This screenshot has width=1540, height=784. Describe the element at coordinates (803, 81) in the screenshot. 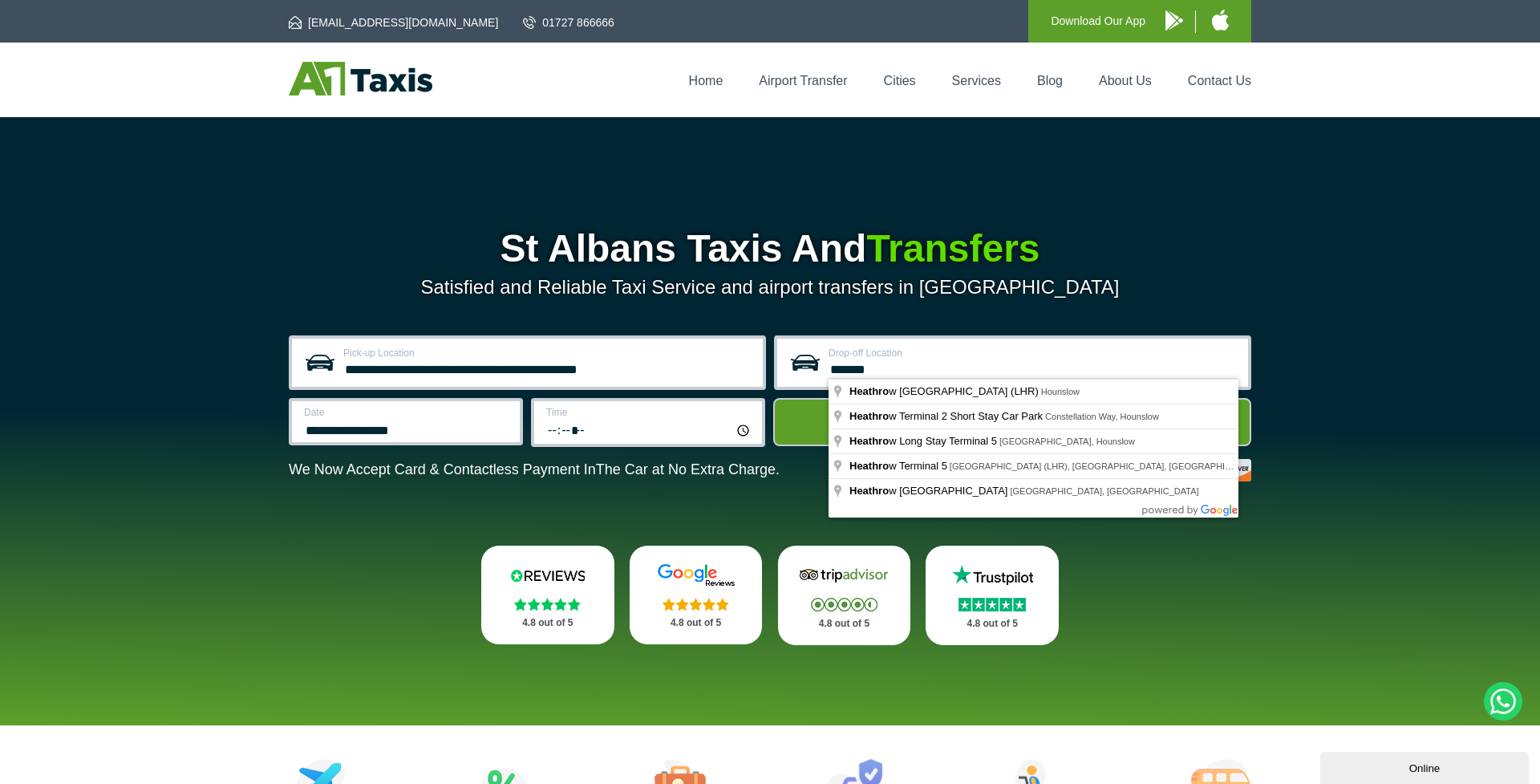

I see `a: Airport Transfer` at that location.